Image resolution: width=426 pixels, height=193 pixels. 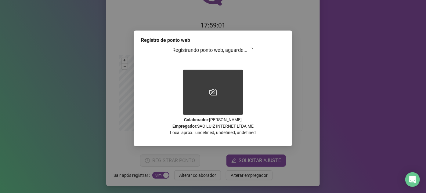 What do you see at coordinates (196, 120) in the screenshot?
I see `strong: Colaborador` at bounding box center [196, 120].